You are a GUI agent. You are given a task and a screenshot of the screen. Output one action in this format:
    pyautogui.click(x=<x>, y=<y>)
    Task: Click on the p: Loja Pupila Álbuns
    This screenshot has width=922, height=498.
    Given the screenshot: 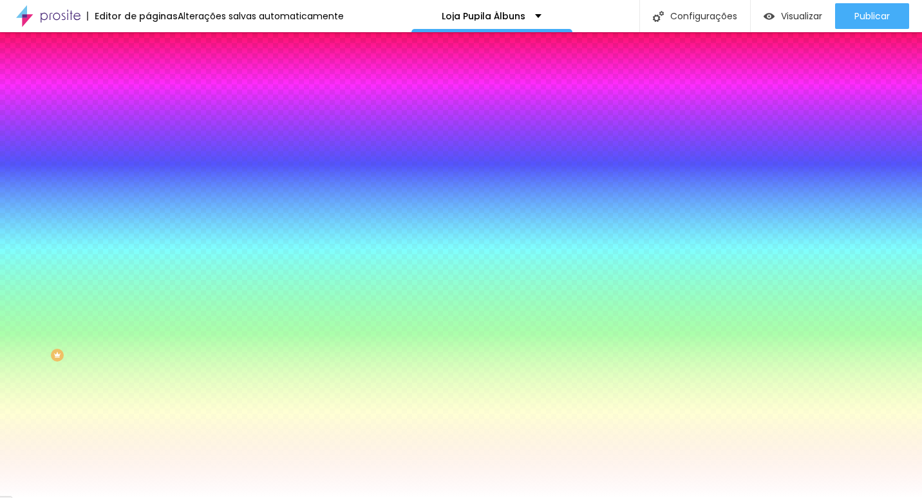 What is the action you would take?
    pyautogui.click(x=483, y=16)
    